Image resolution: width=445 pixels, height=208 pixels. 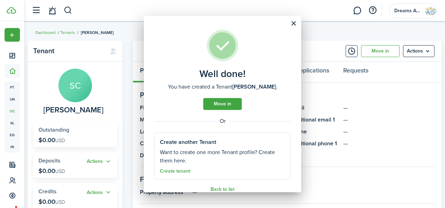 What do you see at coordinates (222, 74) in the screenshot?
I see `well-done-title: Well done!` at bounding box center [222, 74].